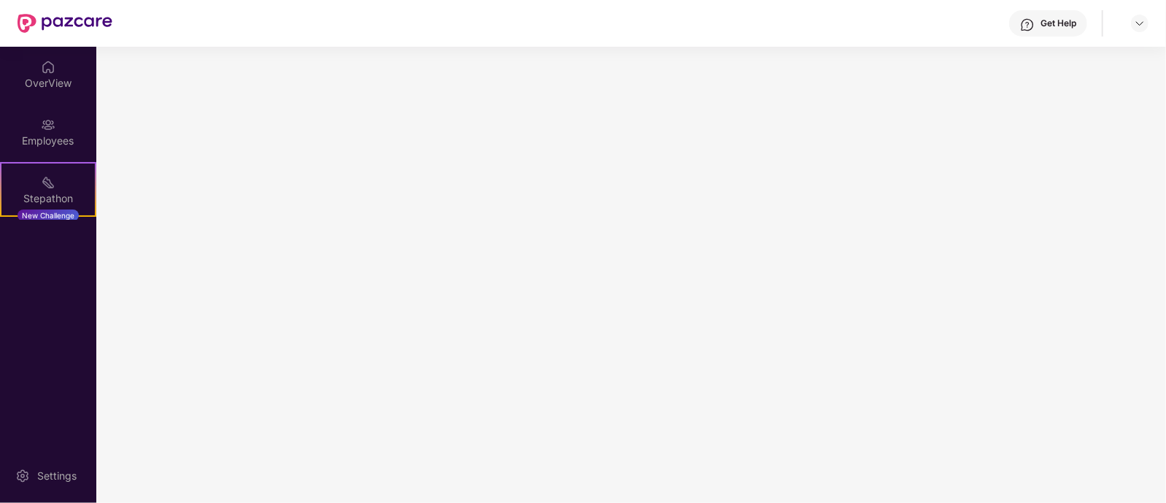 The height and width of the screenshot is (503, 1166). Describe the element at coordinates (48, 182) in the screenshot. I see `img: svg+xml;base64,PHN2ZyB4bWxucz0iaHR0cDovL3d3dy53My5vcmcvMjAwMC9zdmciIHdpZHRoPSIyMSIgaGVpZ2h0PSIyMC...` at that location.